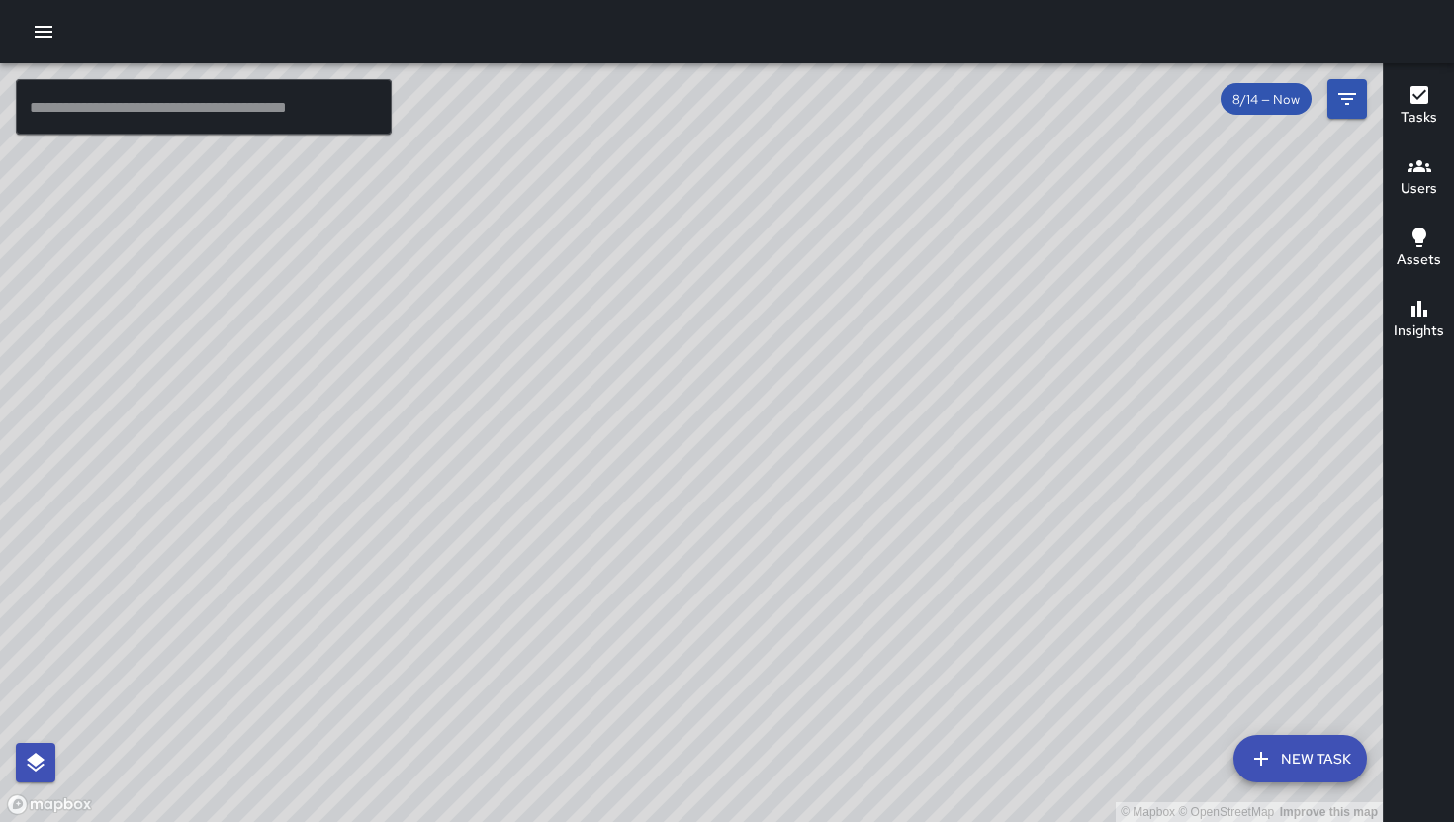  I want to click on h6: Users, so click(1419, 189).